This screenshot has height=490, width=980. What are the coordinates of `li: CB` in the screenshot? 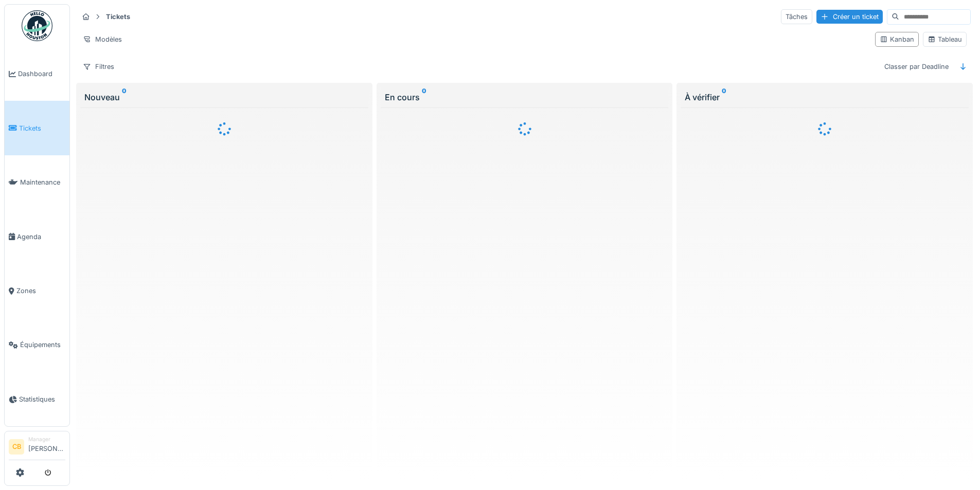 It's located at (16, 447).